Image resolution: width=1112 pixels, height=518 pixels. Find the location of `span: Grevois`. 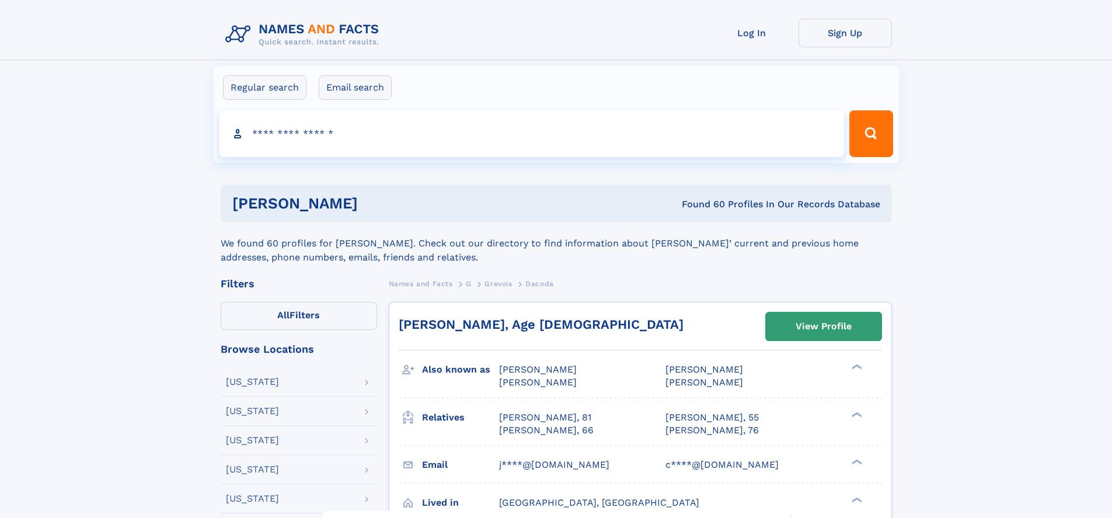

span: Grevois is located at coordinates (498, 284).